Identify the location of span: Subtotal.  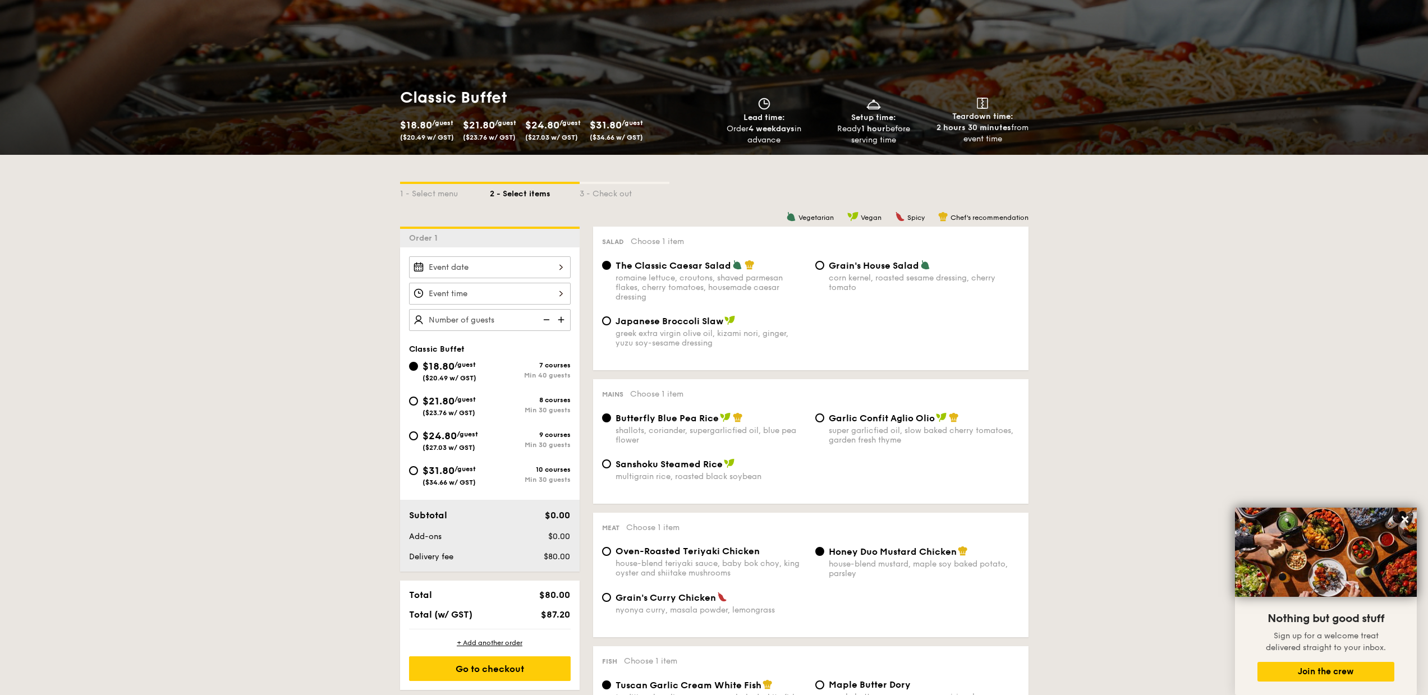
(428, 515).